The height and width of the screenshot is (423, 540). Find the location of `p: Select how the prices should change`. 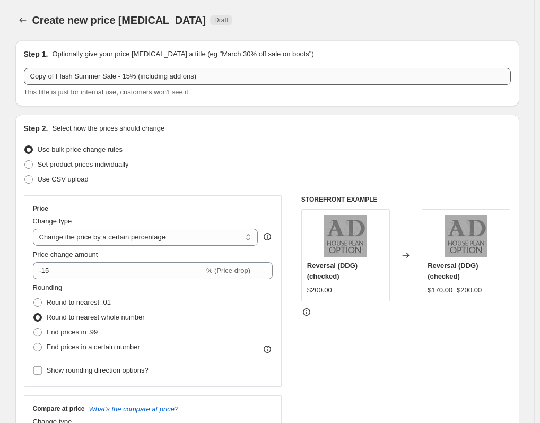

p: Select how the prices should change is located at coordinates (108, 128).